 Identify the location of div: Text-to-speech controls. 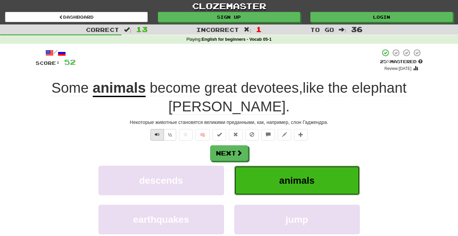
(163, 135).